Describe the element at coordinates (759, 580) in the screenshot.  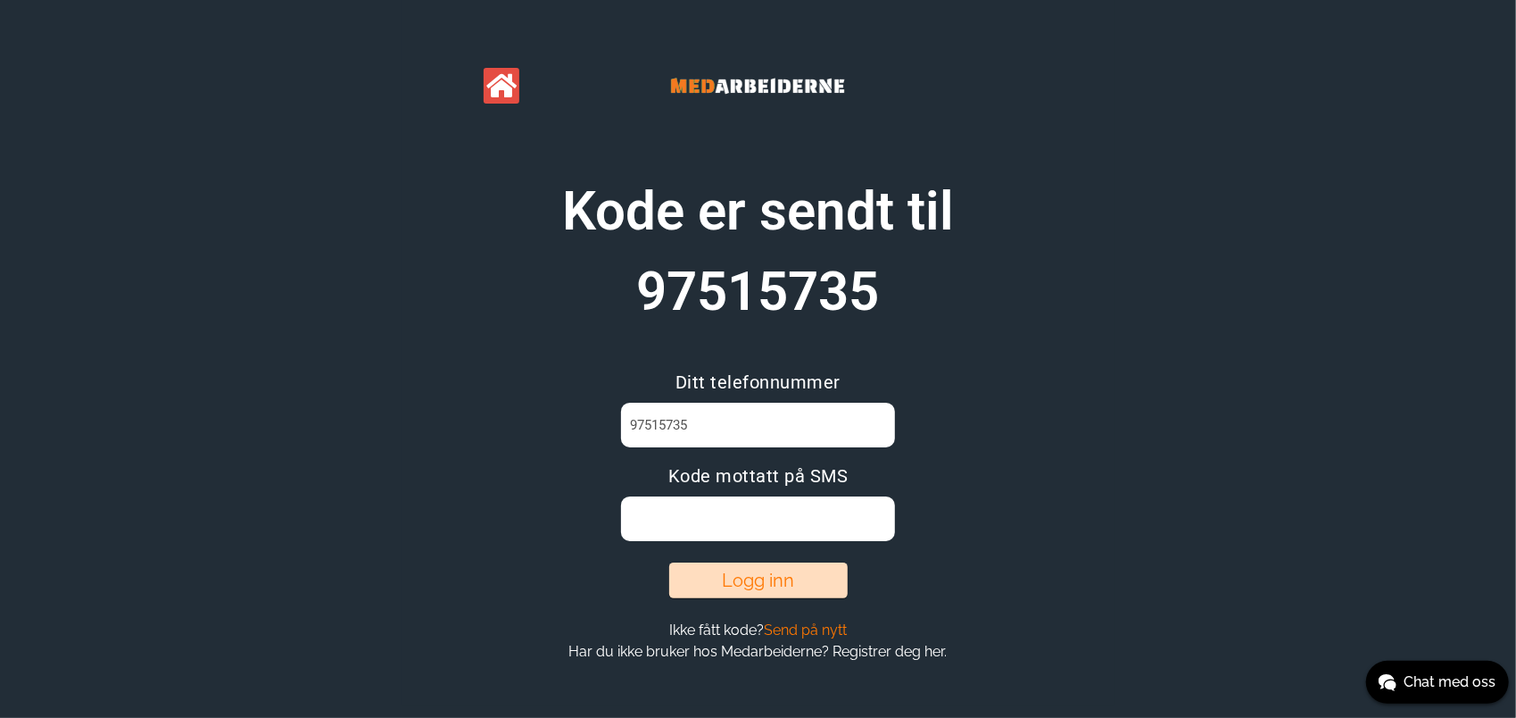
I see `button: Logg inn` at that location.